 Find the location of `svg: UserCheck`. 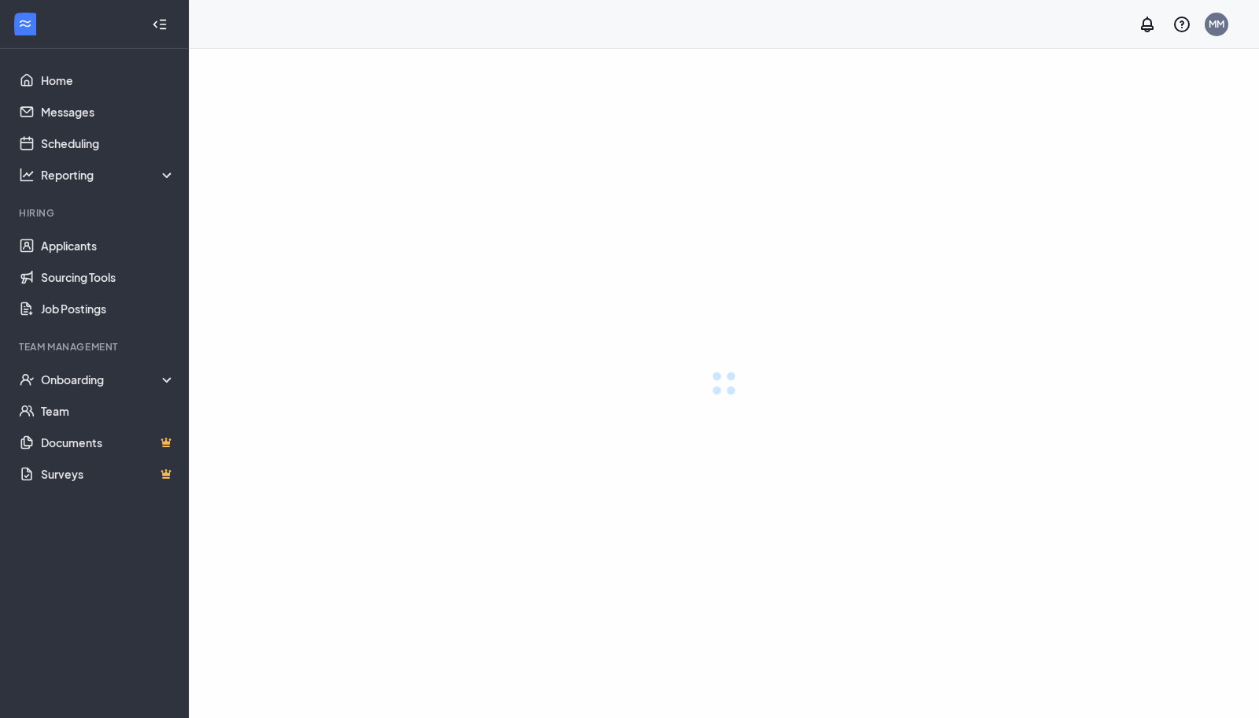

svg: UserCheck is located at coordinates (27, 379).